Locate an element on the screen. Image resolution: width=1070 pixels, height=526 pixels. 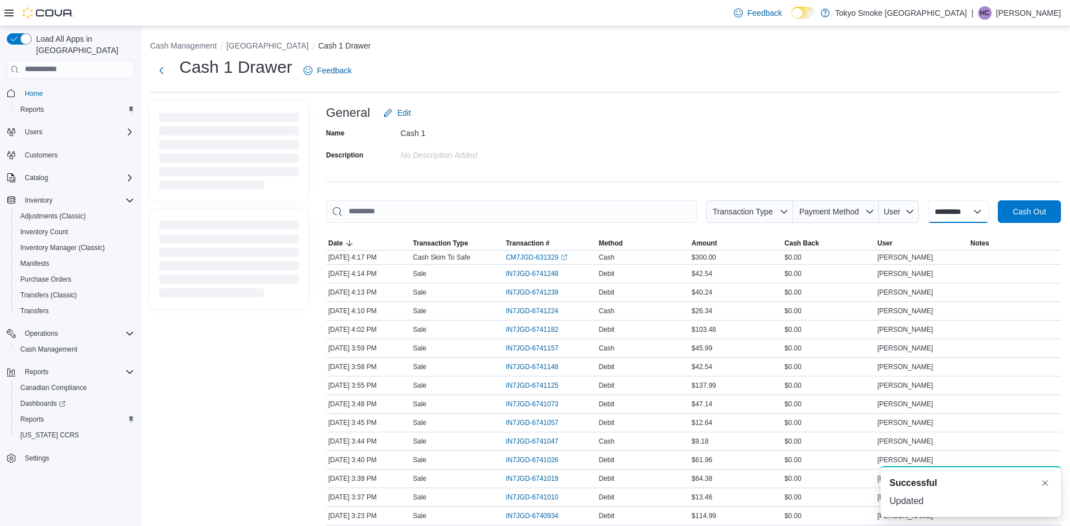
span: IN7JGD-6740934 is located at coordinates (532, 516).